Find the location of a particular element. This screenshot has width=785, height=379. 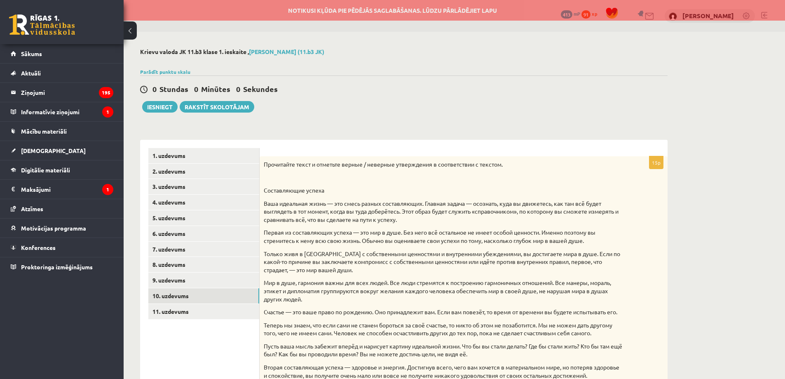

p: Пусть ваша мысль забежит вперёд и нарисует картину идеальной жизни. Что бы вы стали делать? Где б... is located at coordinates (443, 350).